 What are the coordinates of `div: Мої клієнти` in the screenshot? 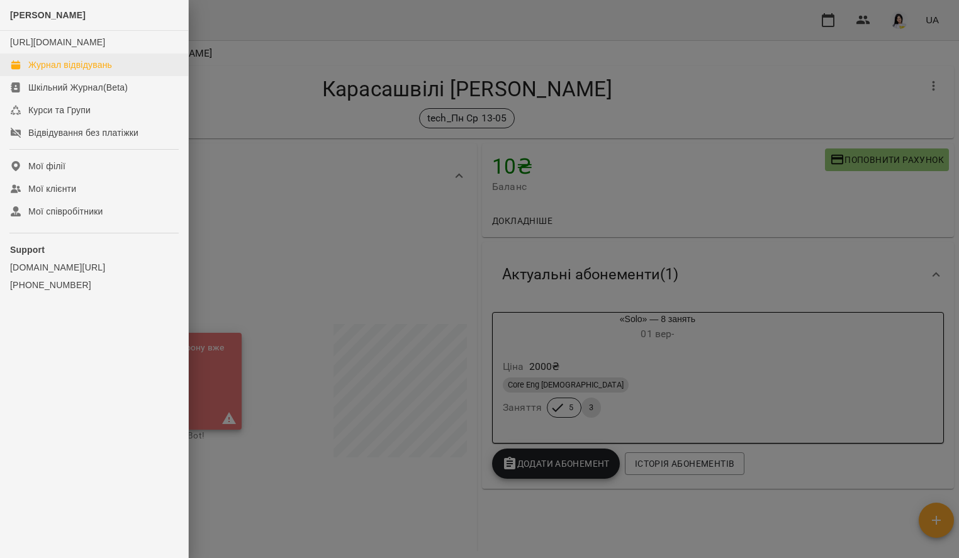 It's located at (52, 189).